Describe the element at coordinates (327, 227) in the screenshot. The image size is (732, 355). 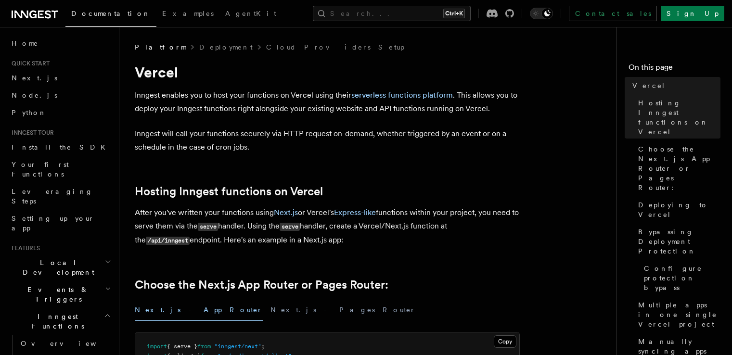
I see `p: After you've written your functions using or Vercel's functions within your project, you need to ...` at that location.